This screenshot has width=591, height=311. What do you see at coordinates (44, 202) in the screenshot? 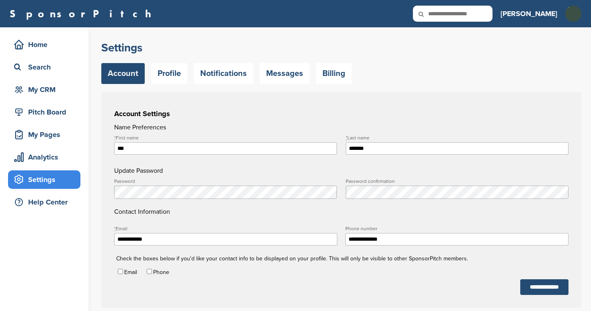
I see `a: Help Center` at bounding box center [44, 202].